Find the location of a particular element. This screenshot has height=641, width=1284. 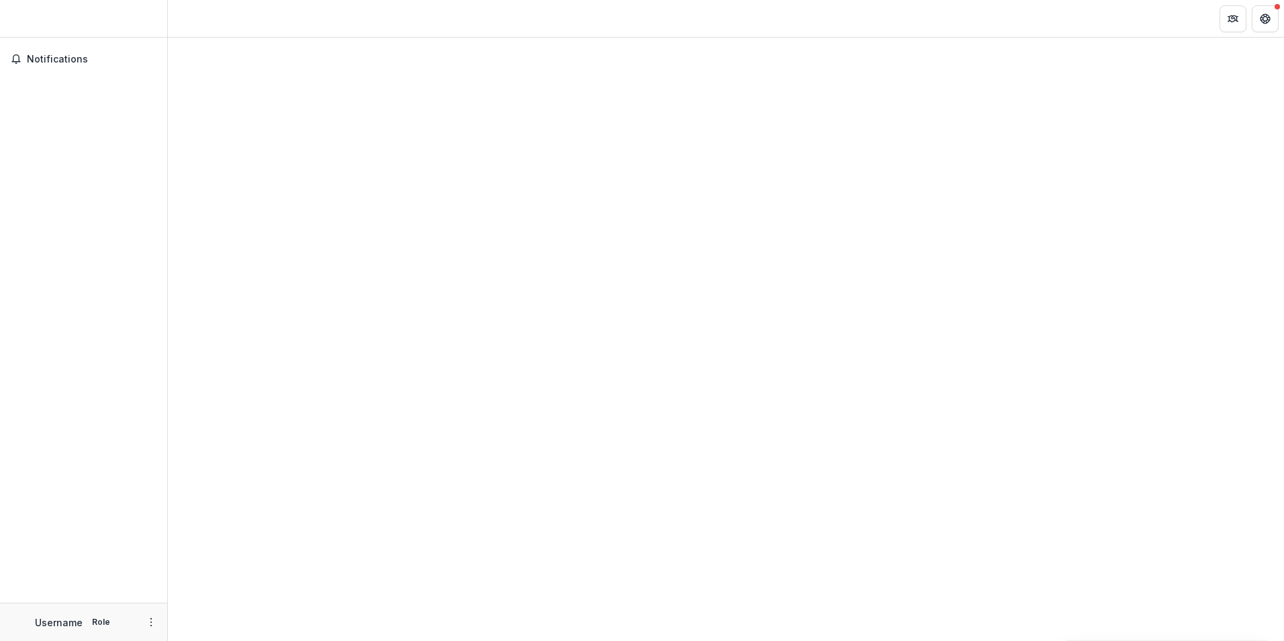

p: Role is located at coordinates (101, 622).